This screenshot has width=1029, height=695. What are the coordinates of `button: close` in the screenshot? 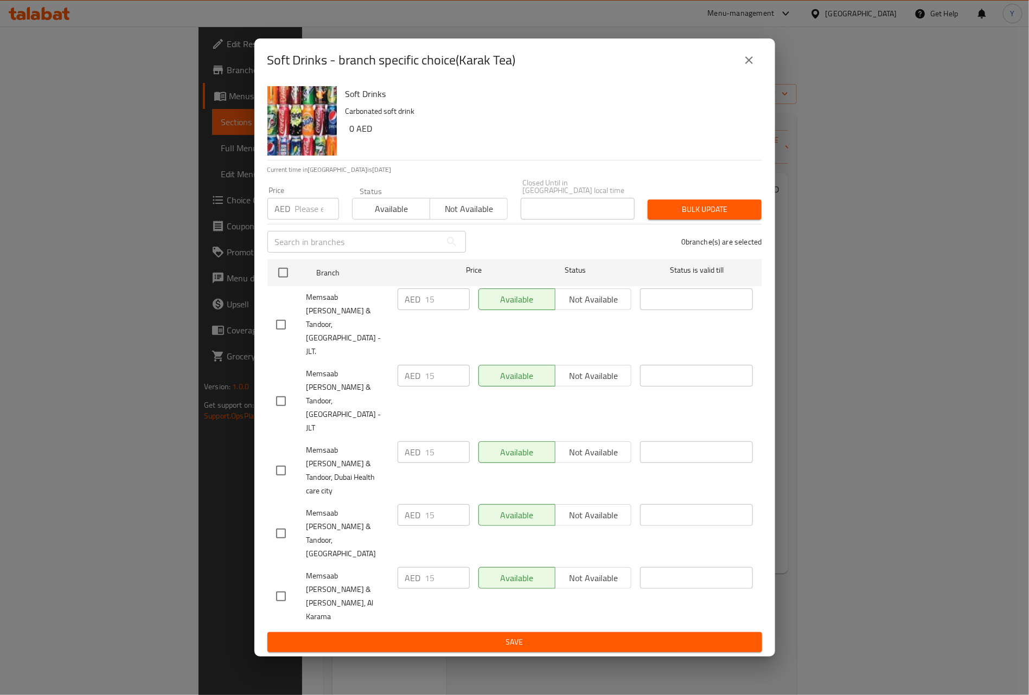 It's located at (749, 60).